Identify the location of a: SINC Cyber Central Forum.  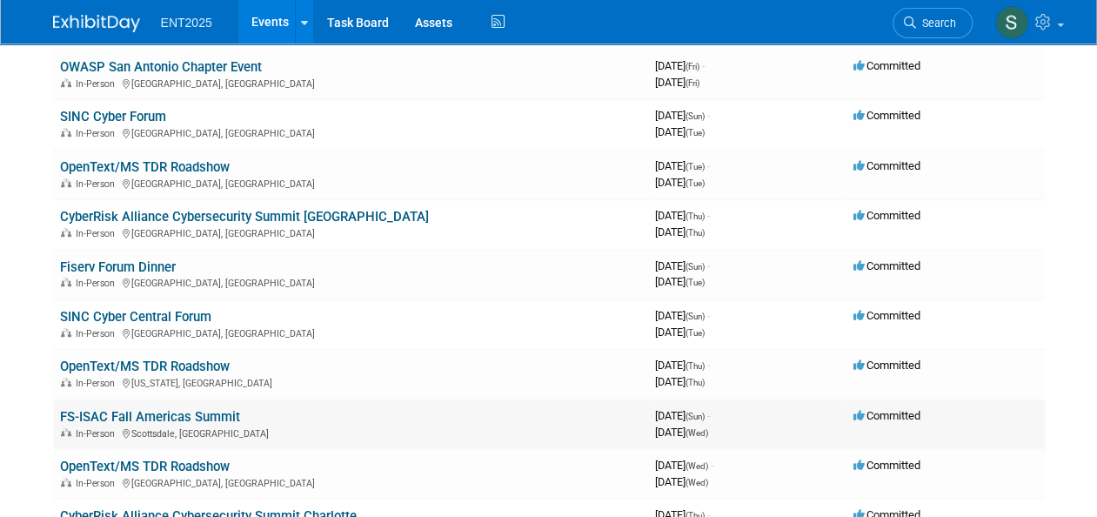
(136, 317).